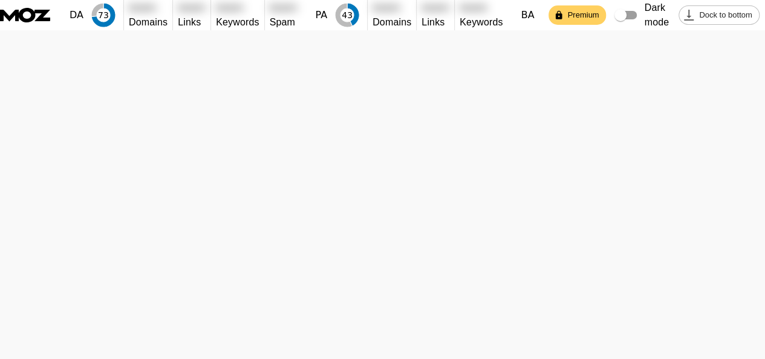  What do you see at coordinates (656, 15) in the screenshot?
I see `span: Dark mode` at bounding box center [656, 15].